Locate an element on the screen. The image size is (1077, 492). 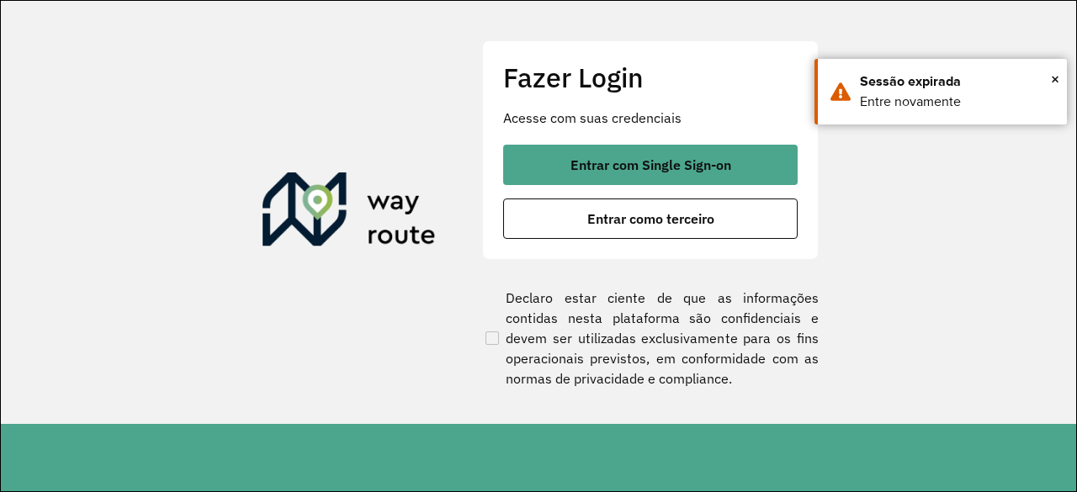
div: Sessão expirada is located at coordinates (957, 82).